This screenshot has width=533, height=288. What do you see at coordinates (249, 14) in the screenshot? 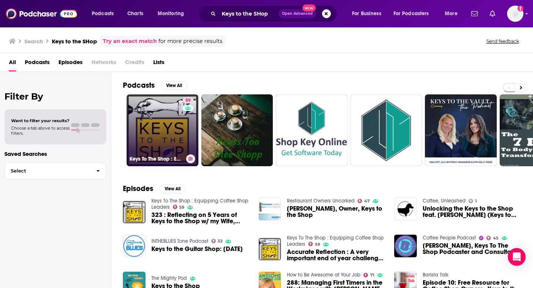
I see `input: Search podcasts, credits, & more...` at bounding box center [249, 14].